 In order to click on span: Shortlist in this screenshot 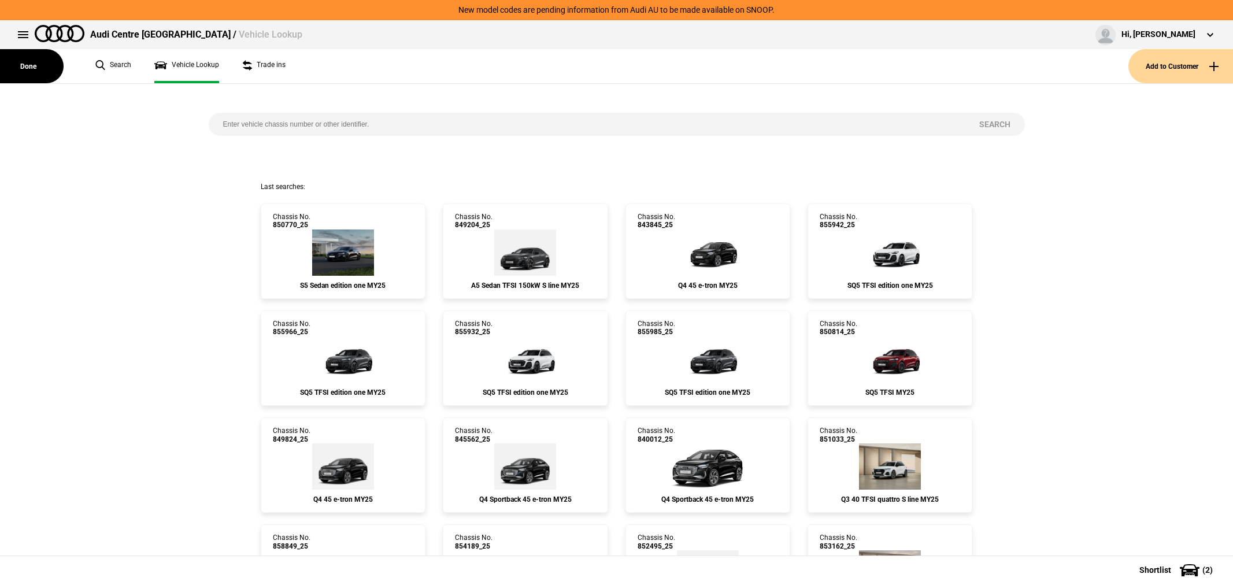, I will do `click(1155, 570)`.